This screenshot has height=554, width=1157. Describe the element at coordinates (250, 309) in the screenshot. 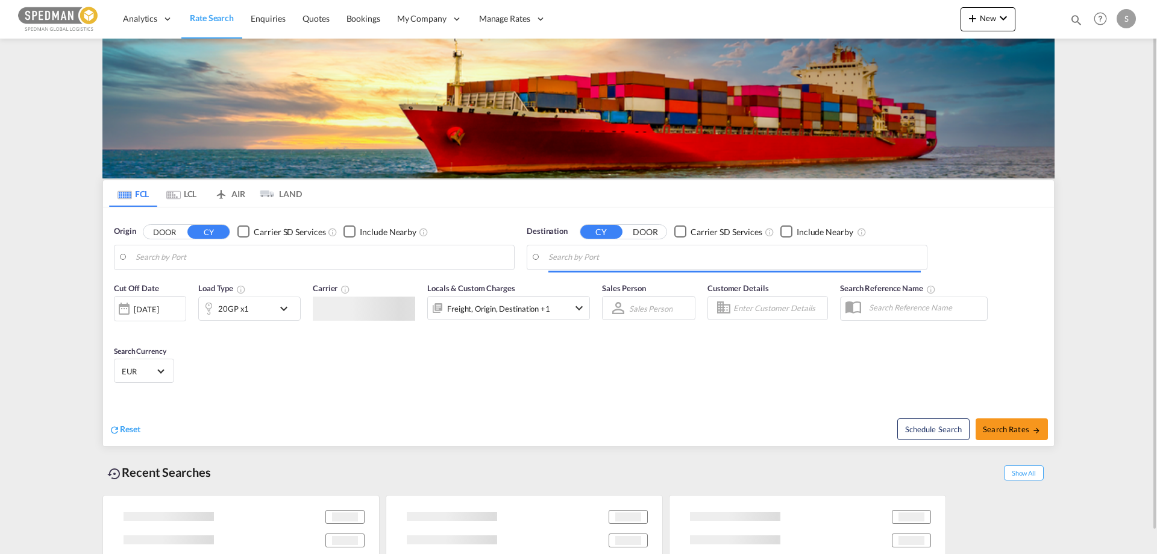

I see `div: 20GP x1icon-chevron-down` at that location.